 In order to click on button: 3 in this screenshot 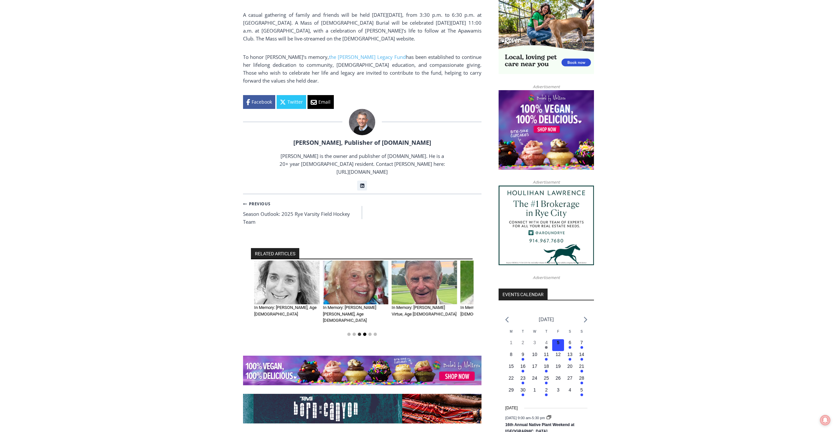, I will do `click(558, 392)`.